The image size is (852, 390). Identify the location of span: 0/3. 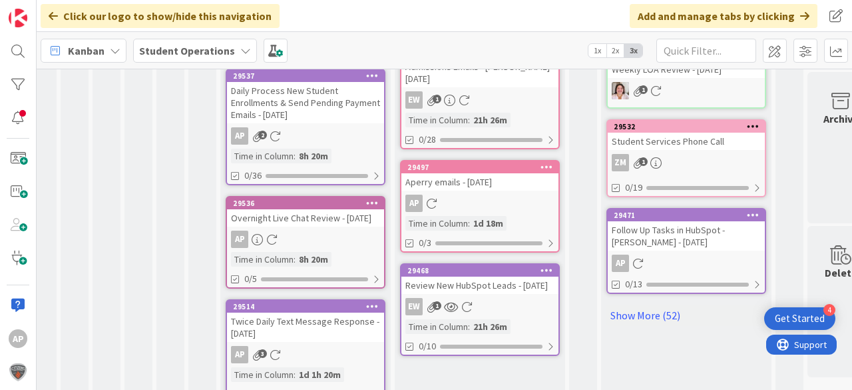
(425, 242).